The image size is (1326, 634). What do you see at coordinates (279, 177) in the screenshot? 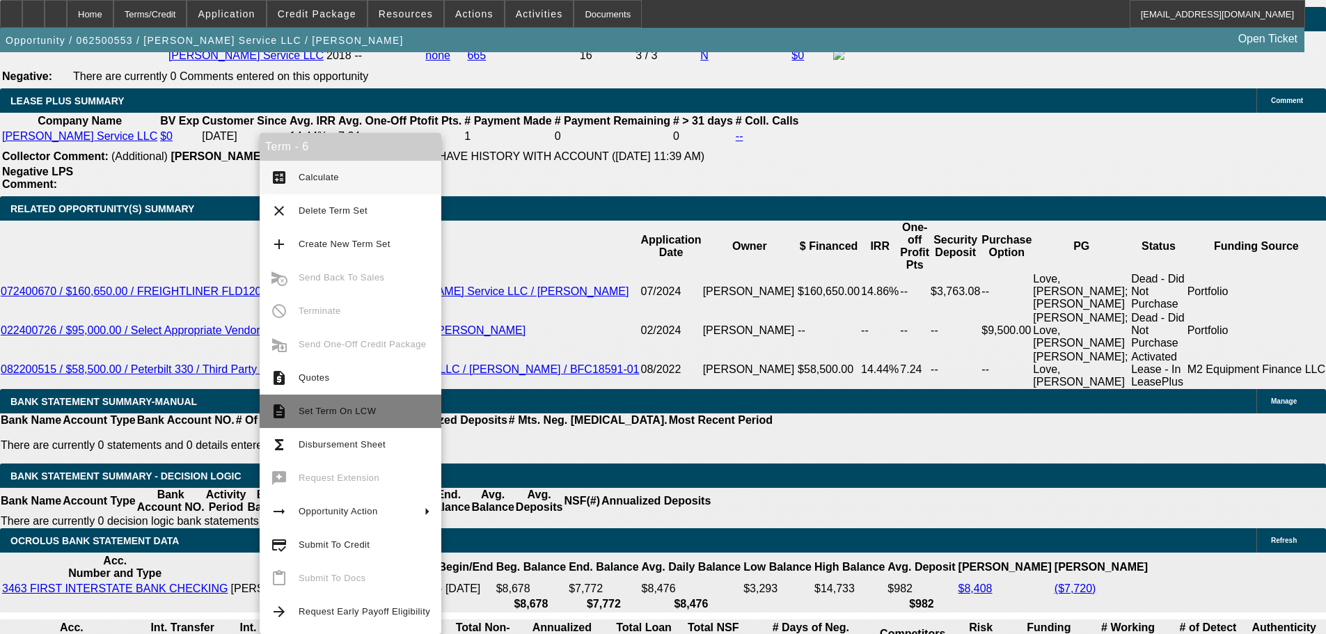
I see `mat-icon: calculate` at bounding box center [279, 177].